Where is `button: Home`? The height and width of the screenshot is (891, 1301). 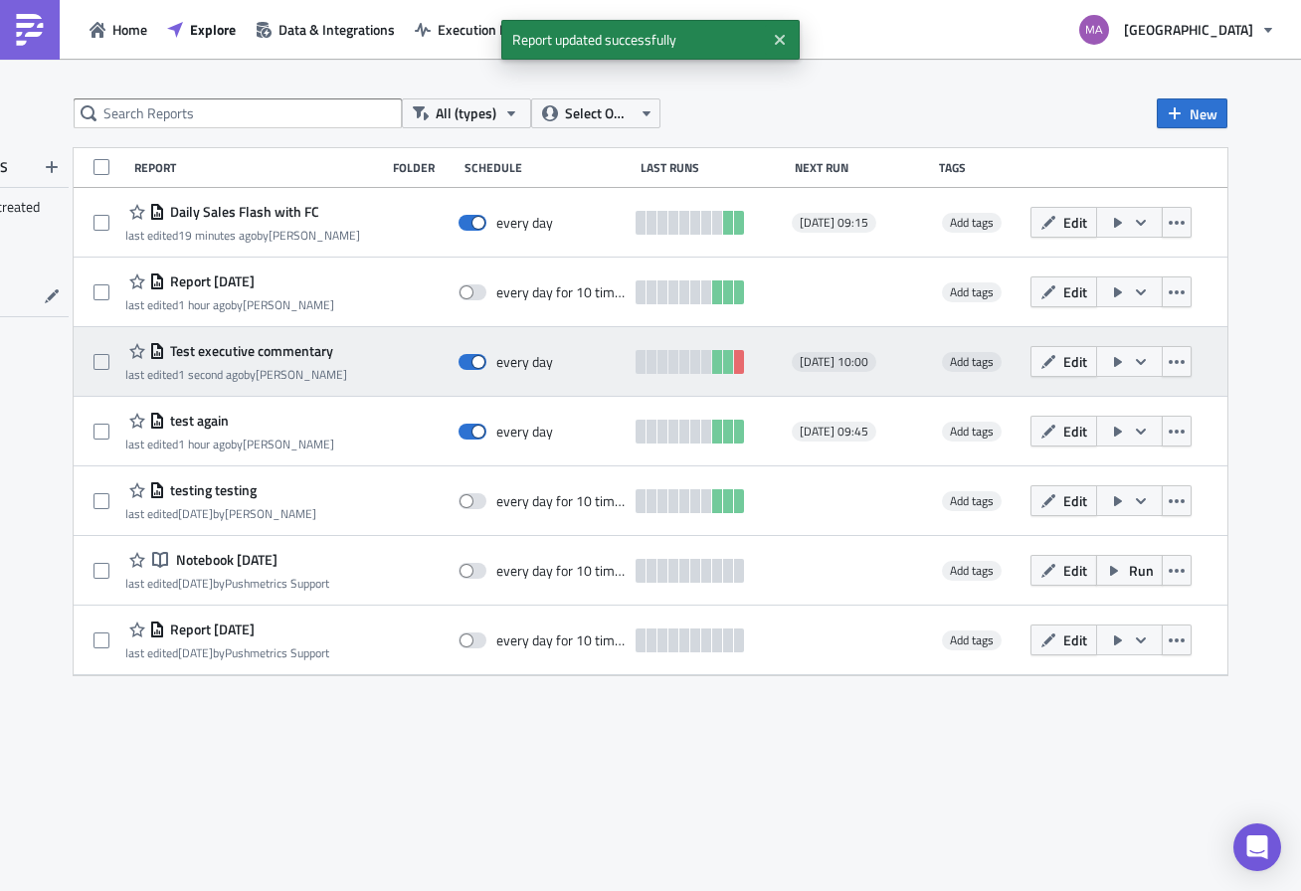 button: Home is located at coordinates (118, 29).